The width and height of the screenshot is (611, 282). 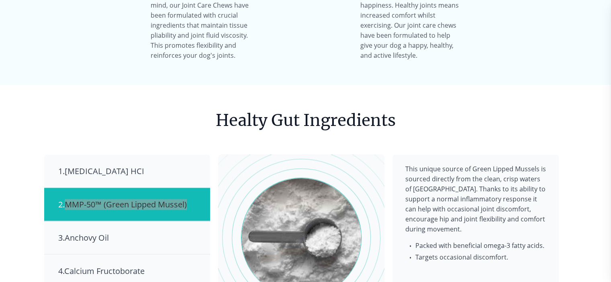 What do you see at coordinates (475, 199) in the screenshot?
I see `p: This unique source of Green Lipped Mussels is sourced directly from the clean, crisp waters of [G...` at bounding box center [475, 199].